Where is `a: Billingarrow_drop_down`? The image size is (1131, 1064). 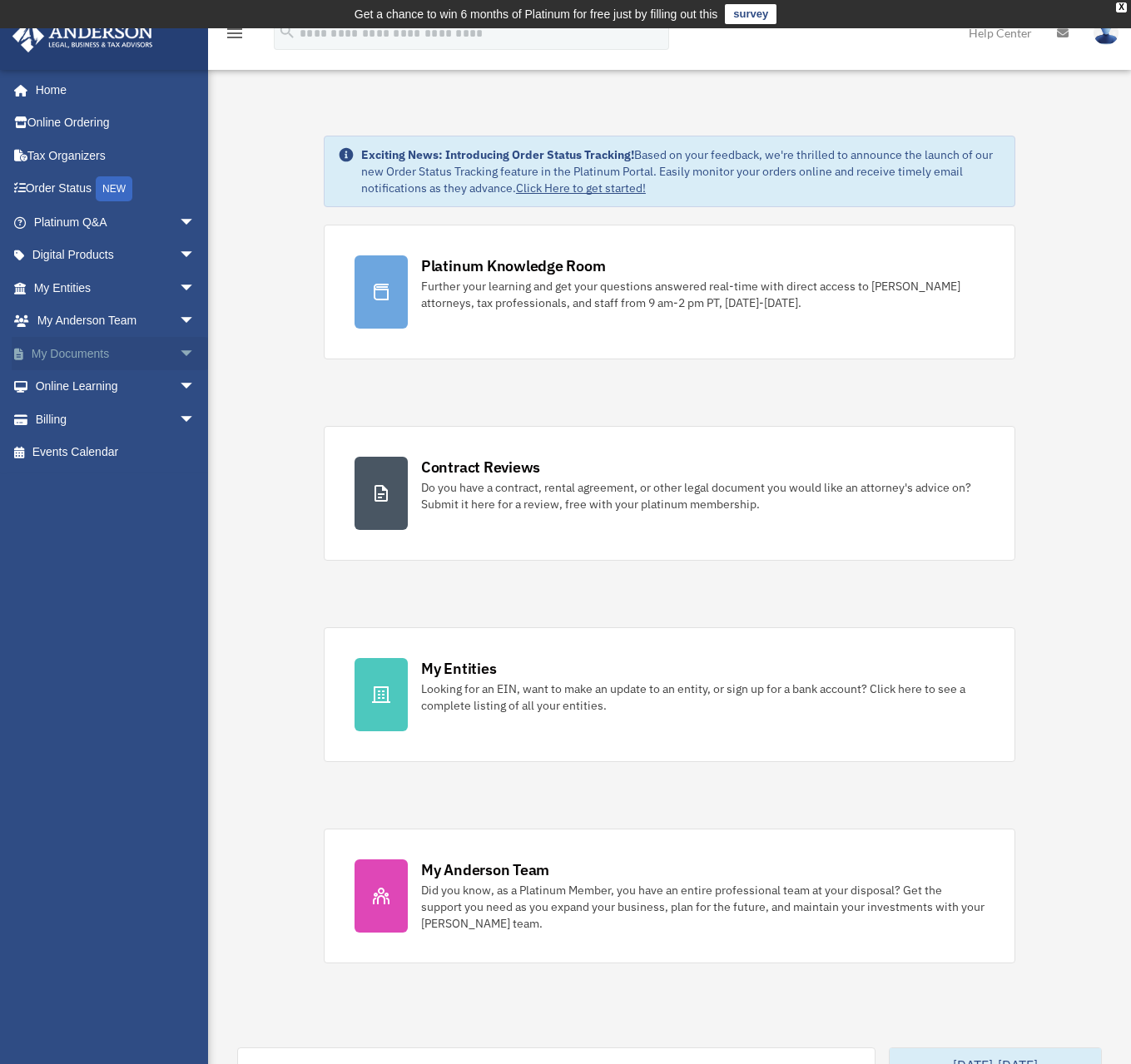 a: Billingarrow_drop_down is located at coordinates (115, 419).